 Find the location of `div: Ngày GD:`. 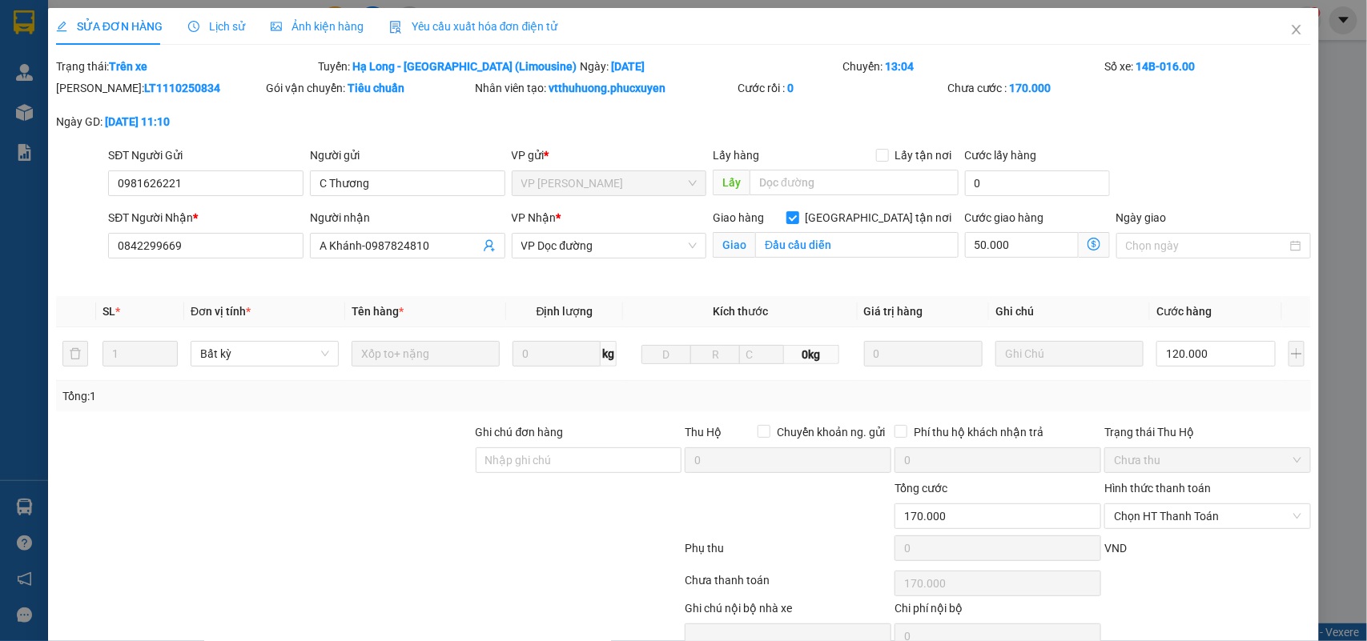

div: Ngày GD: is located at coordinates (159, 122).